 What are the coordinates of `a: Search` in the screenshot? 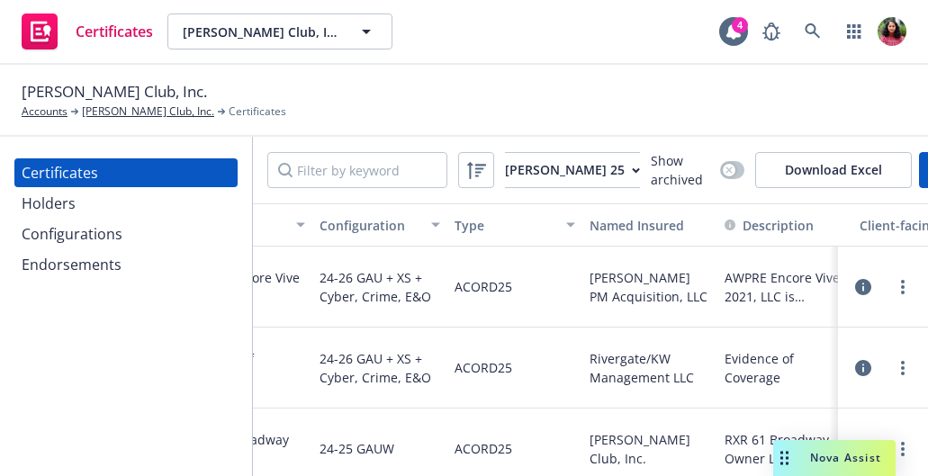 It's located at (813, 31).